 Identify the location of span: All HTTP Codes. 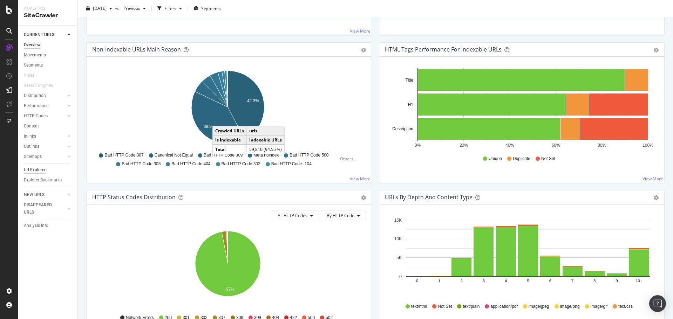
(292, 216).